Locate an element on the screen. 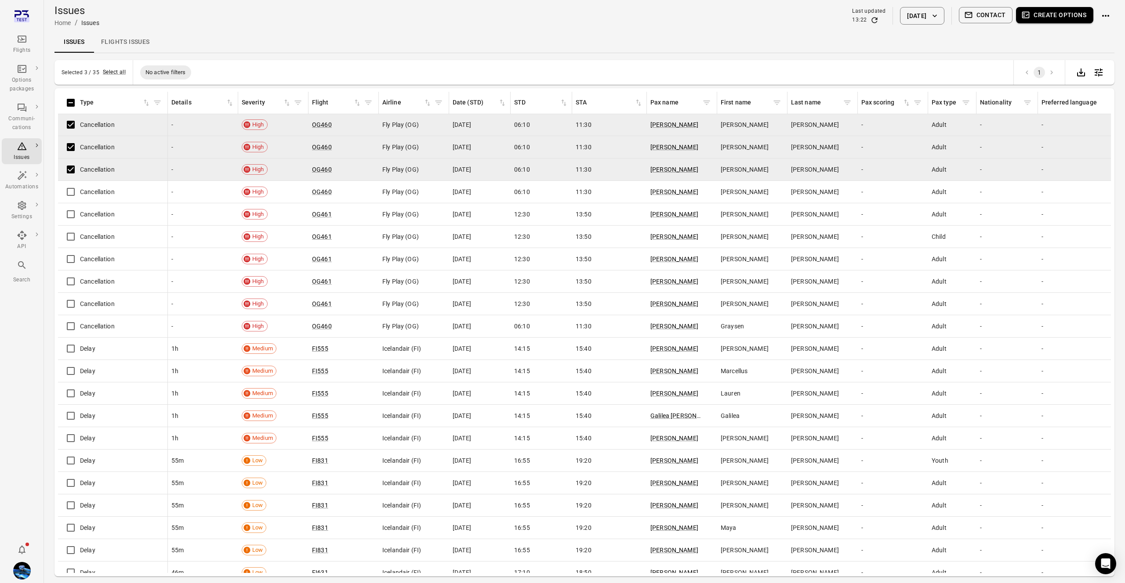 Image resolution: width=1125 pixels, height=583 pixels. div: Details is located at coordinates (198, 103).